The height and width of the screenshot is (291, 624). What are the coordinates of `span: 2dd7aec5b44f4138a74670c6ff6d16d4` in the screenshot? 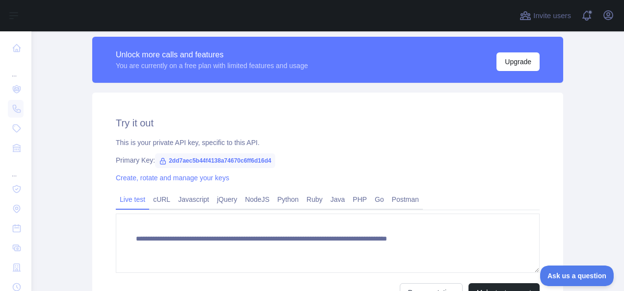 It's located at (215, 161).